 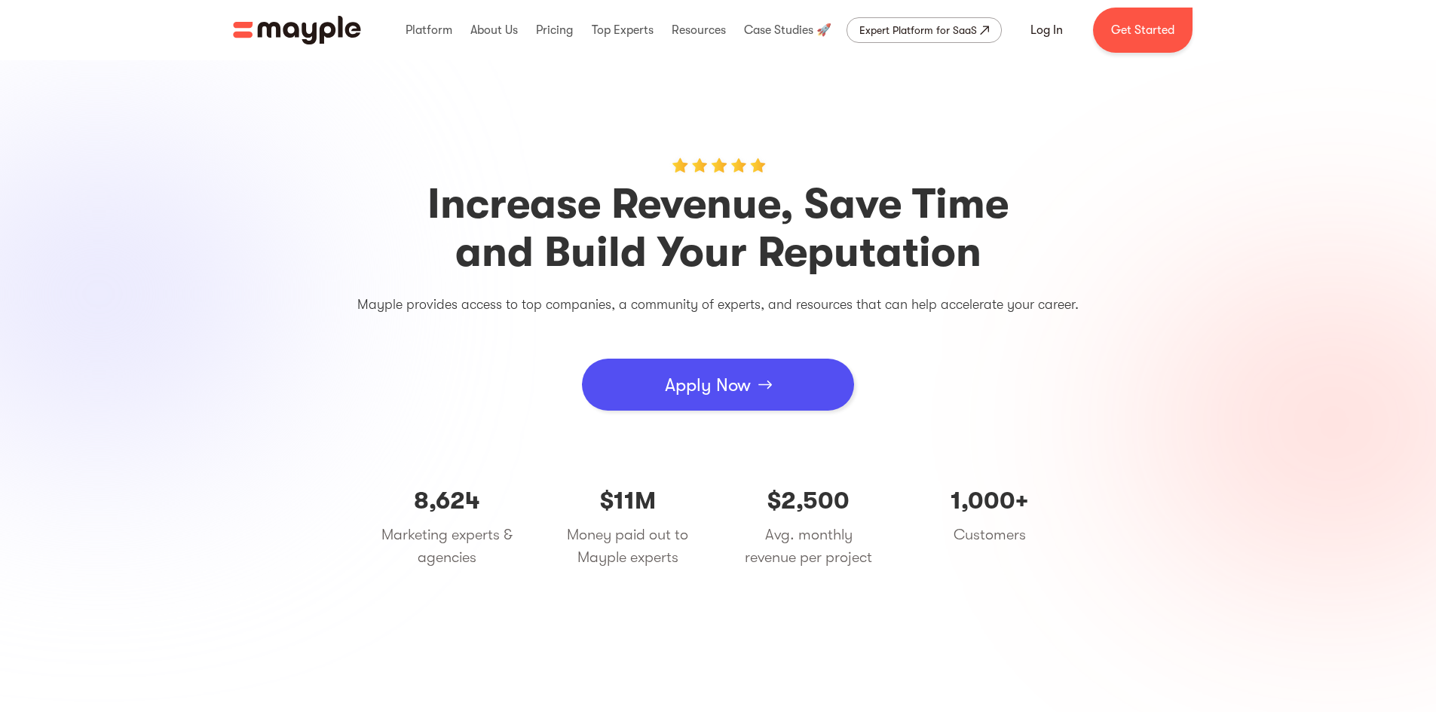 I want to click on a: Apply Now, so click(x=717, y=384).